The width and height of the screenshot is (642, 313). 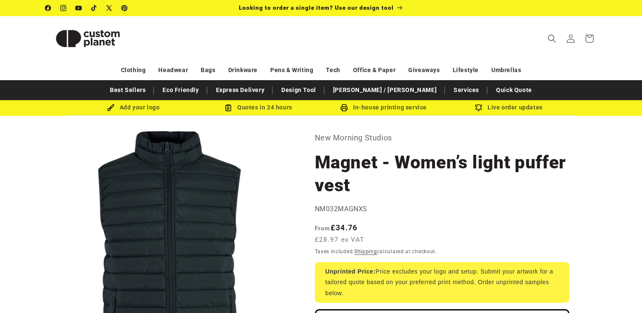 What do you see at coordinates (442, 251) in the screenshot?
I see `div: Taxes included. calculated at checkout.` at bounding box center [442, 251].